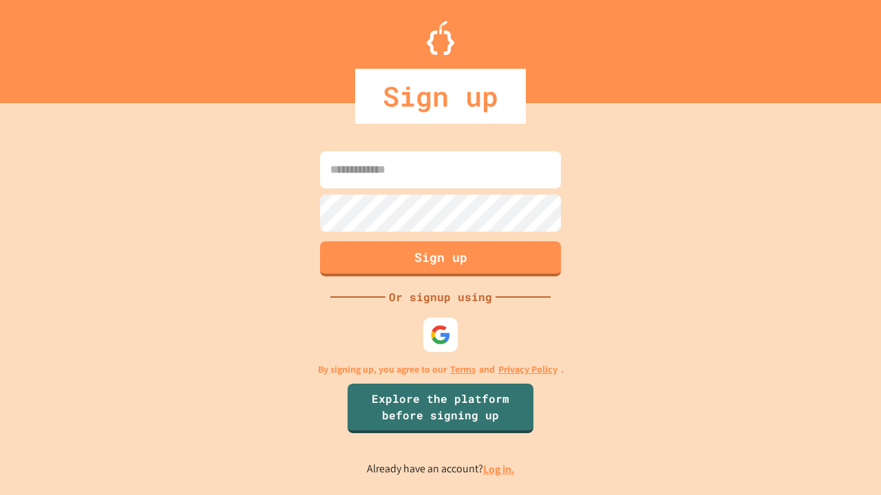 The image size is (881, 495). Describe the element at coordinates (528, 369) in the screenshot. I see `a: Privacy Policy` at that location.